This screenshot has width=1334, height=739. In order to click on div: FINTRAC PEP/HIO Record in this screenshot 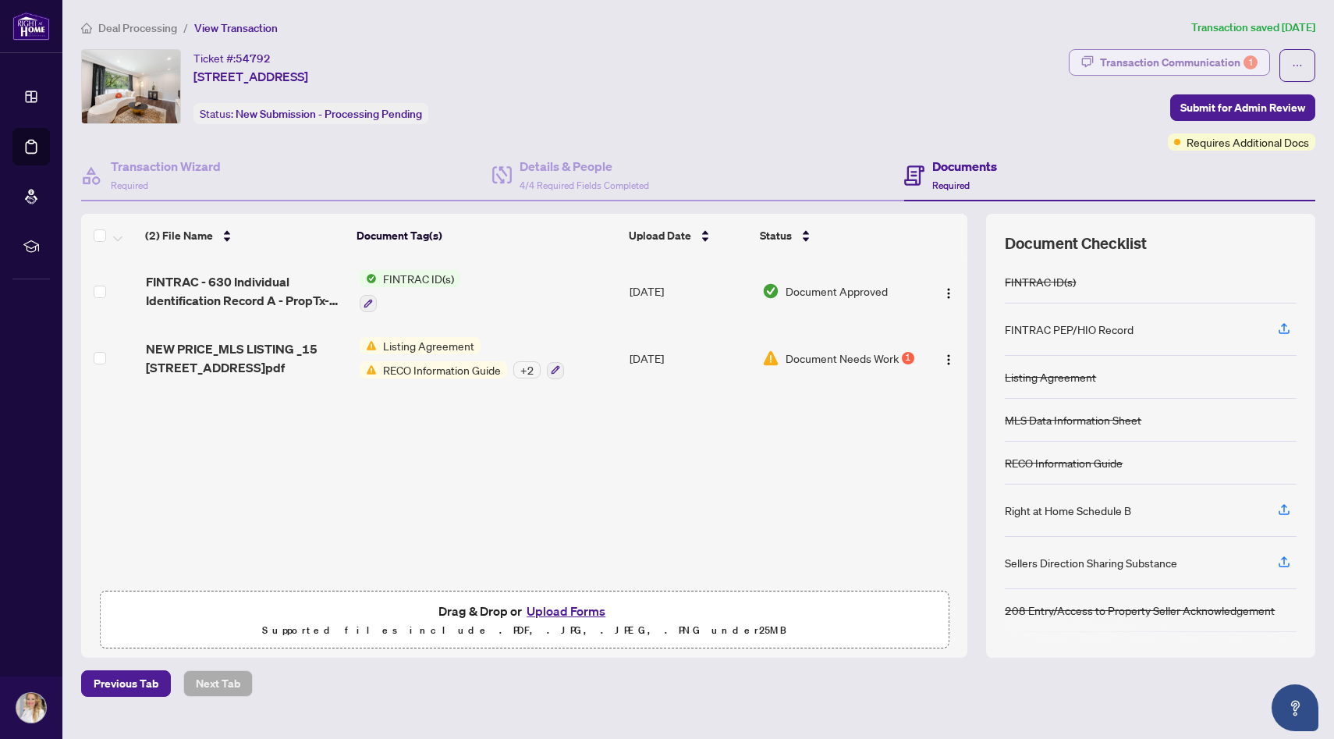, I will do `click(1069, 329)`.